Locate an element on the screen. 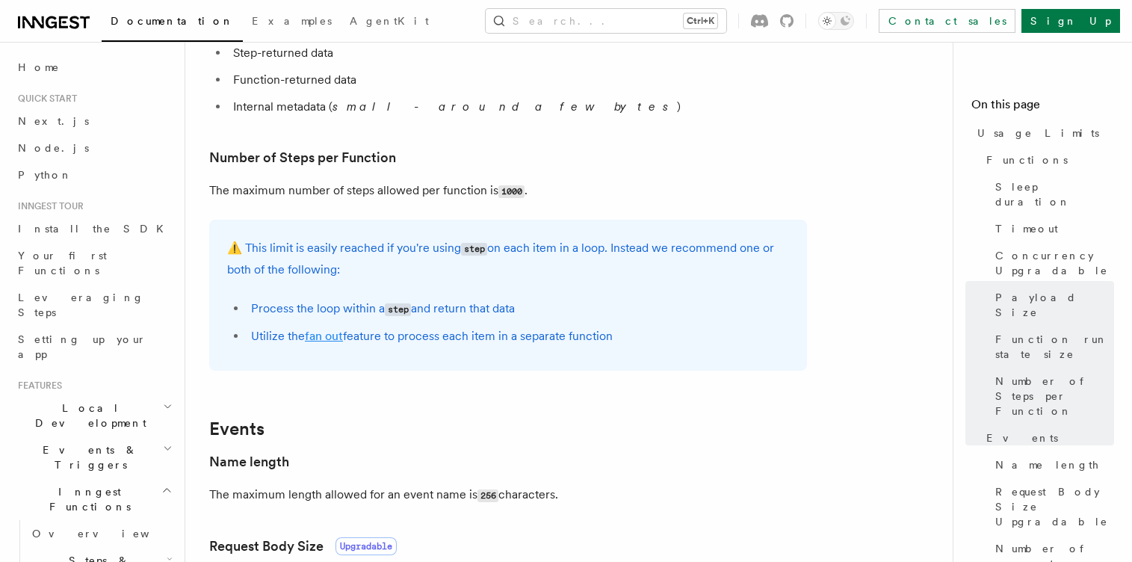 Image resolution: width=1132 pixels, height=562 pixels. a: Python is located at coordinates (93, 175).